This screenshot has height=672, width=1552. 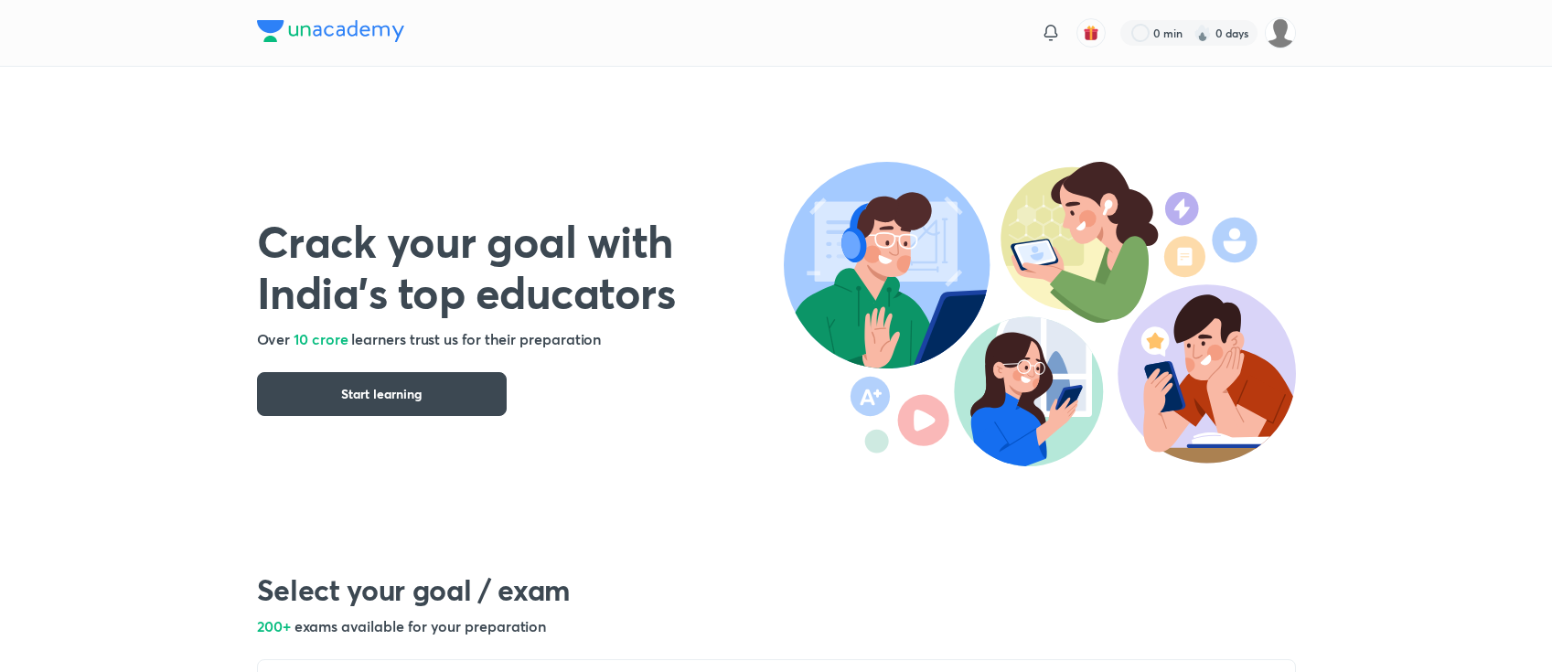 What do you see at coordinates (1203, 33) in the screenshot?
I see `img: streak` at bounding box center [1203, 33].